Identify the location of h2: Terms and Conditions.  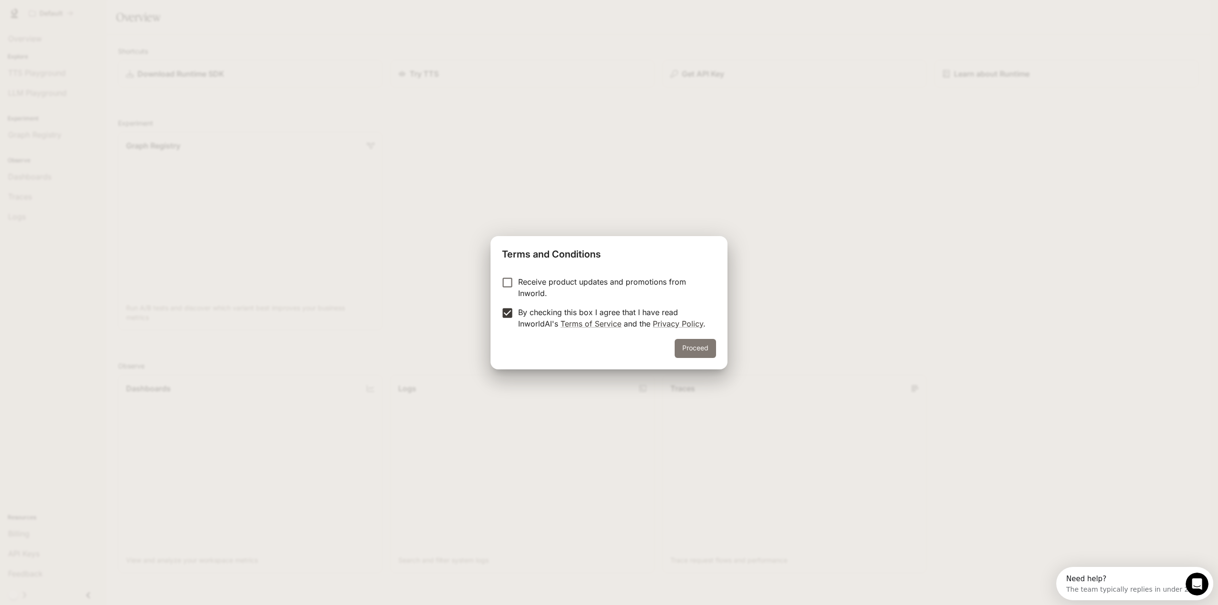
(609, 252).